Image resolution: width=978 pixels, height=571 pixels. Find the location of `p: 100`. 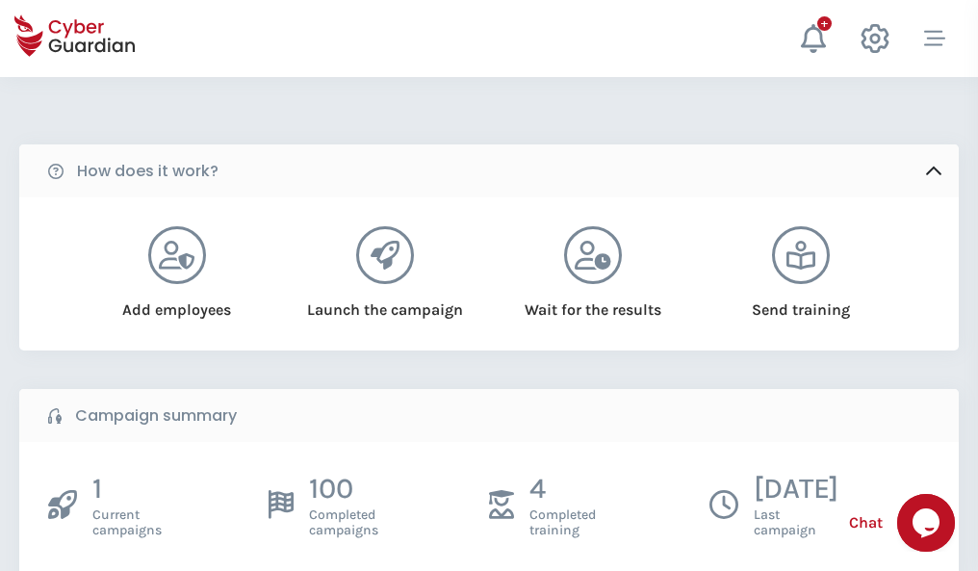

p: 100 is located at coordinates (344, 489).